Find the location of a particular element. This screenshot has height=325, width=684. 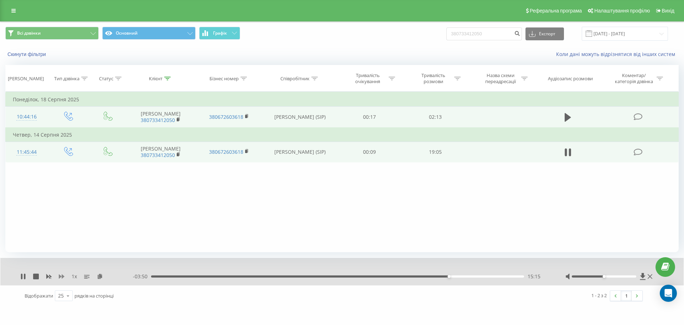

div: Тривалість розмови is located at coordinates (433, 78).